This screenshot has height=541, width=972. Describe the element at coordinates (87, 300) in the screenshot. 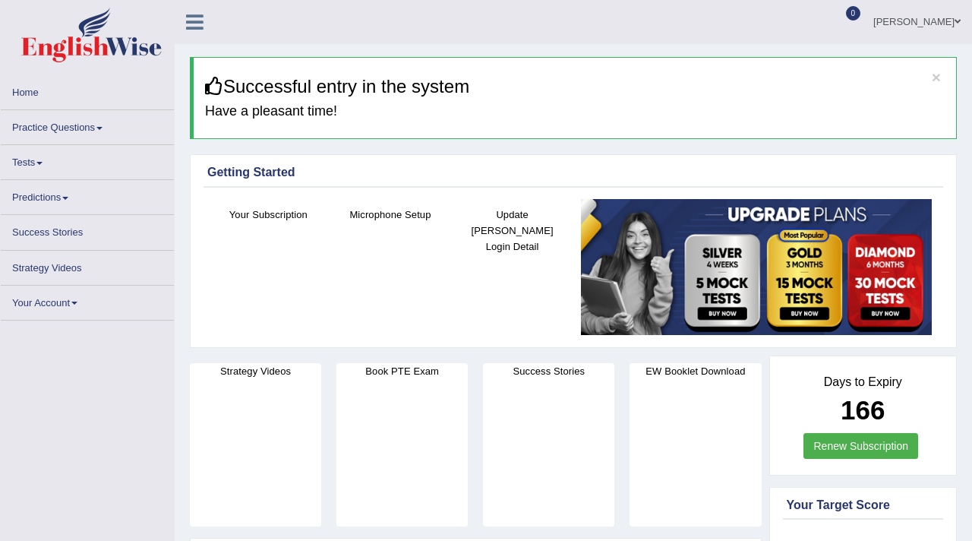

I see `a: Your Account` at that location.